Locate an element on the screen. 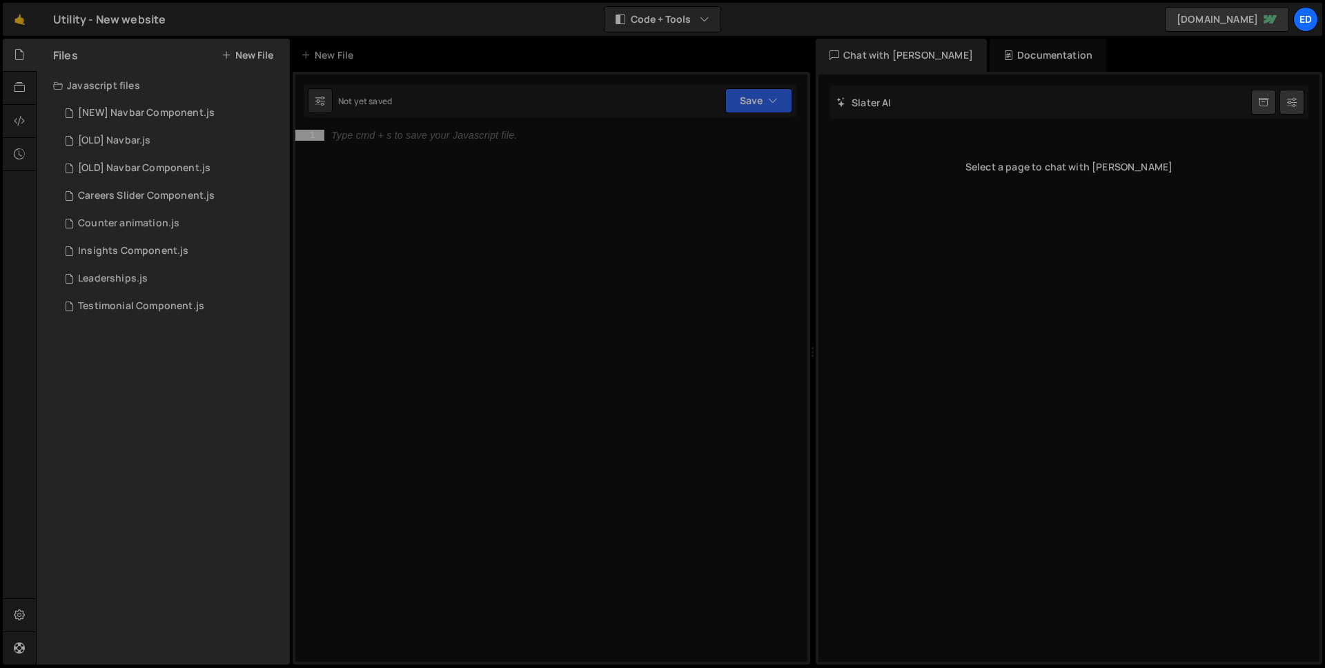  div: 16434/45445.js is located at coordinates (171, 113).